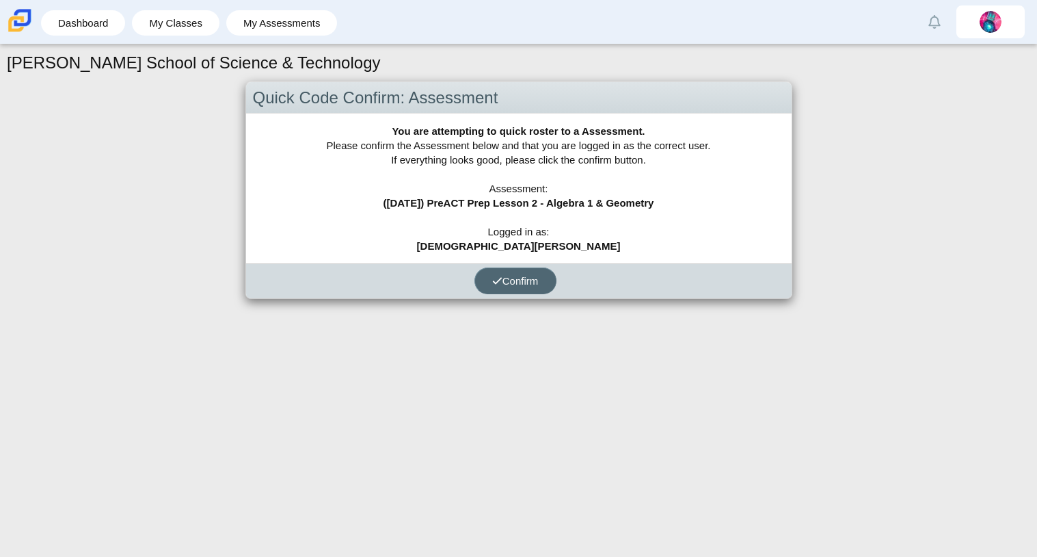  What do you see at coordinates (516, 280) in the screenshot?
I see `button: Confirm` at bounding box center [516, 280].